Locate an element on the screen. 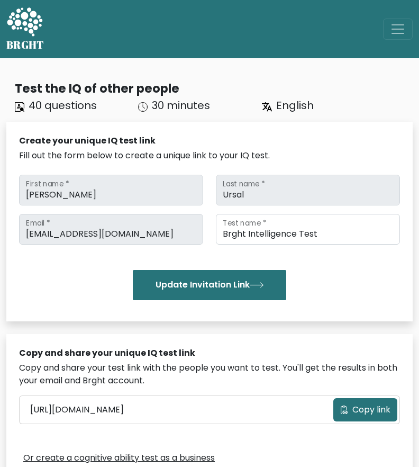 The height and width of the screenshot is (467, 419). span: Copy link is located at coordinates (371, 409).